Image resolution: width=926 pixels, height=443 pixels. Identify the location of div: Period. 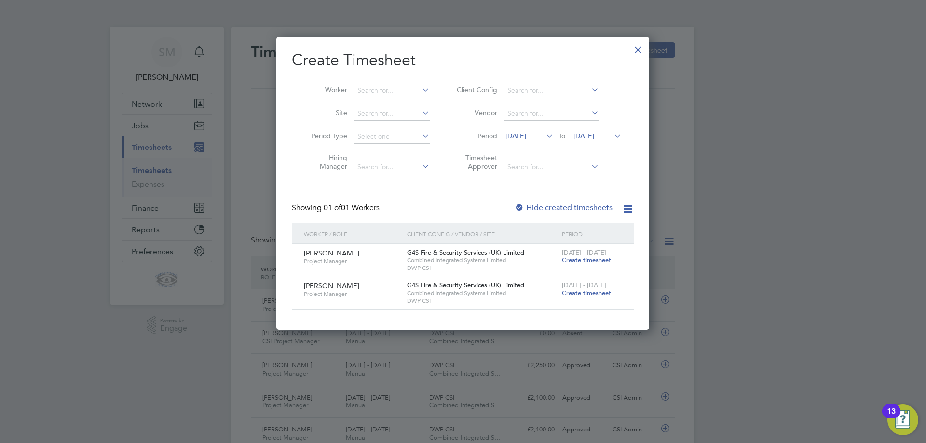
(592, 234).